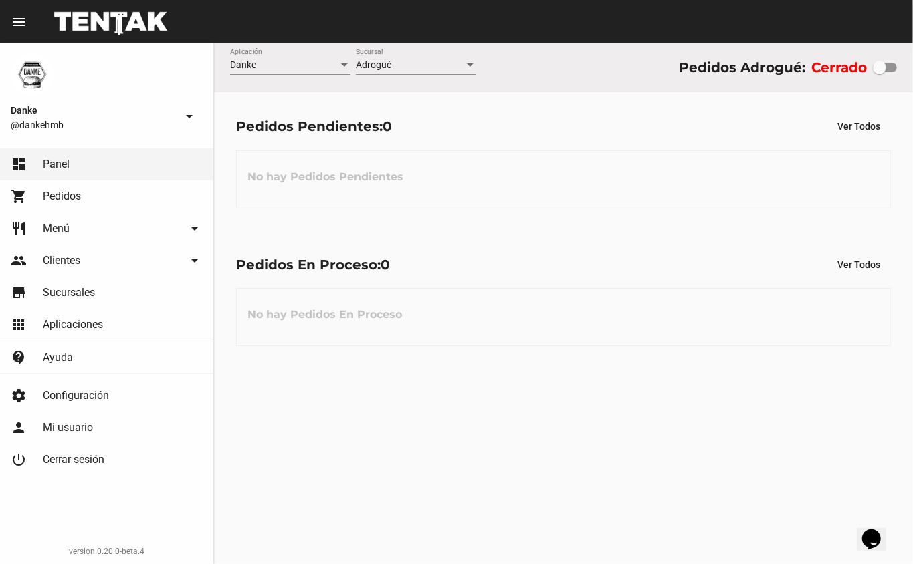 The image size is (913, 564). Describe the element at coordinates (19, 261) in the screenshot. I see `mat-icon: people` at that location.